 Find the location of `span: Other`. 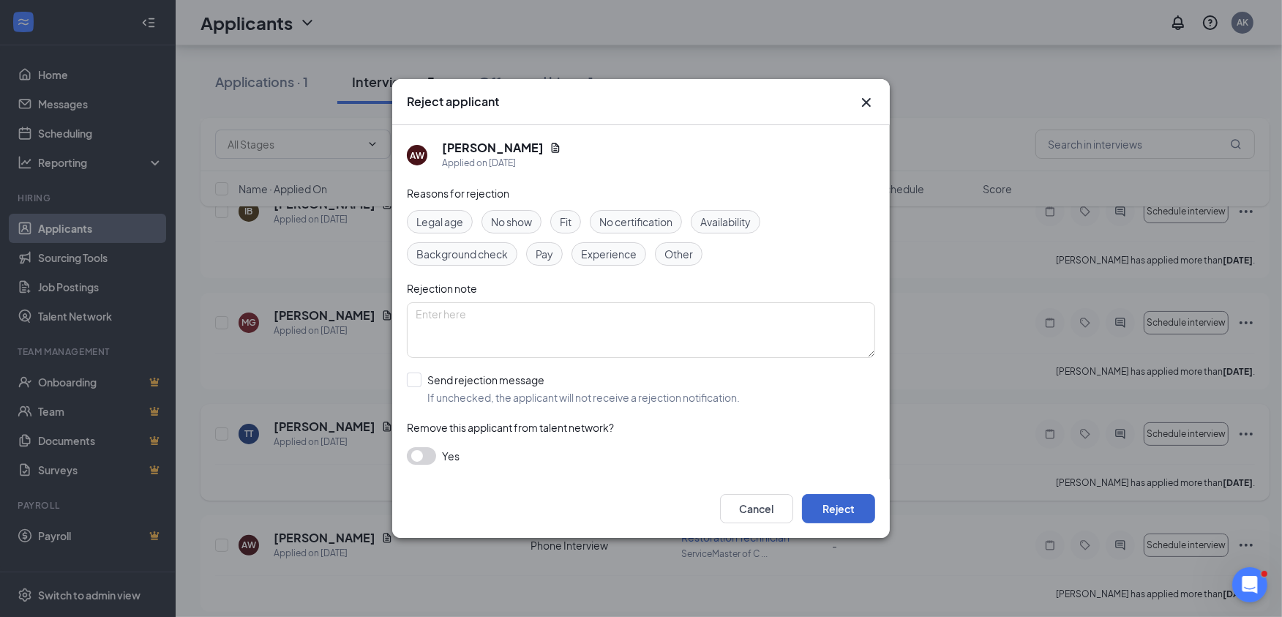

span: Other is located at coordinates (678, 254).